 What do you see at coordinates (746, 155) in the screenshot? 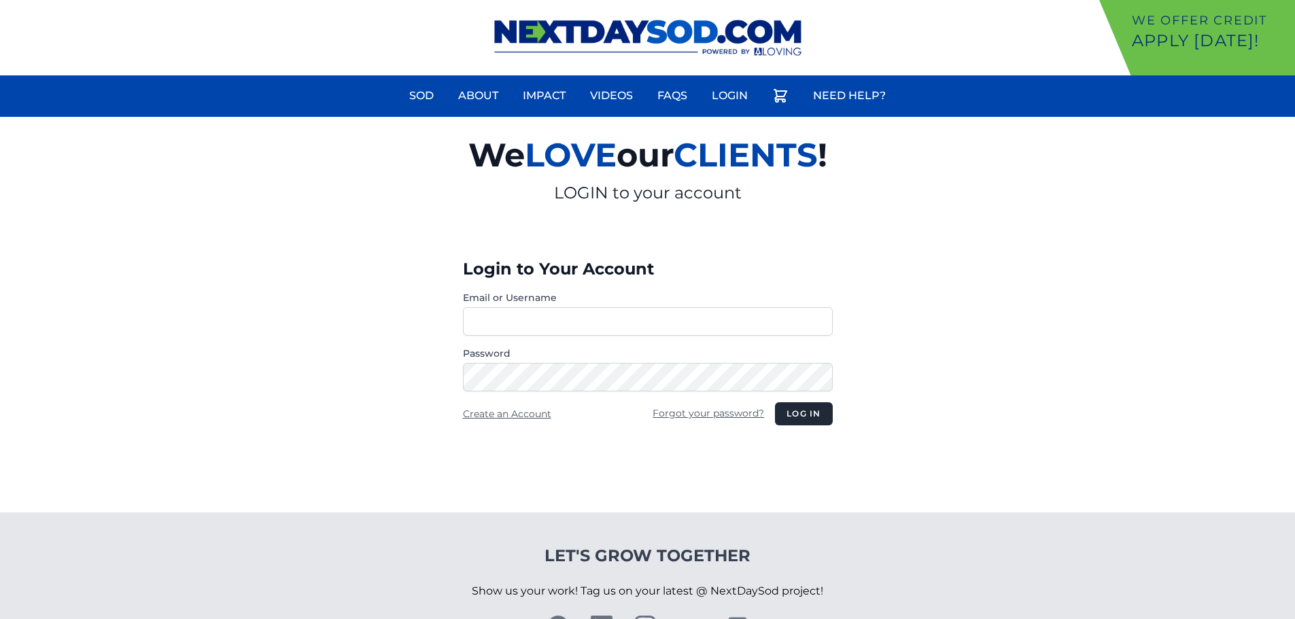
I see `span: CLIENTS` at bounding box center [746, 155].